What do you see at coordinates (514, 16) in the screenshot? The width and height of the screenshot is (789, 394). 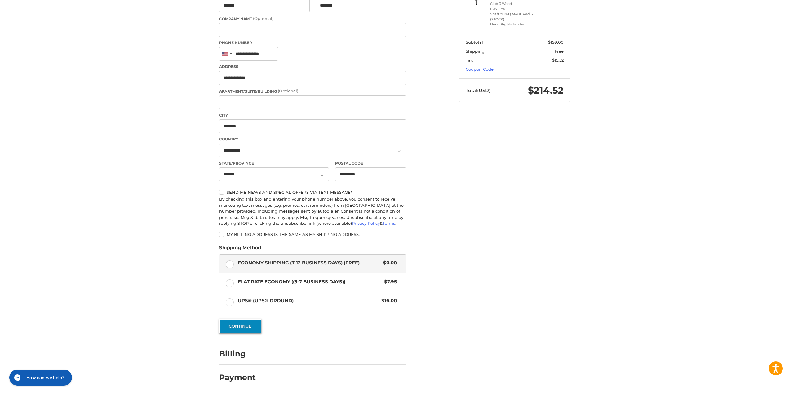 I see `li: Shaft *Lin-Q M40X Red 5 (STOCK)` at bounding box center [514, 16].